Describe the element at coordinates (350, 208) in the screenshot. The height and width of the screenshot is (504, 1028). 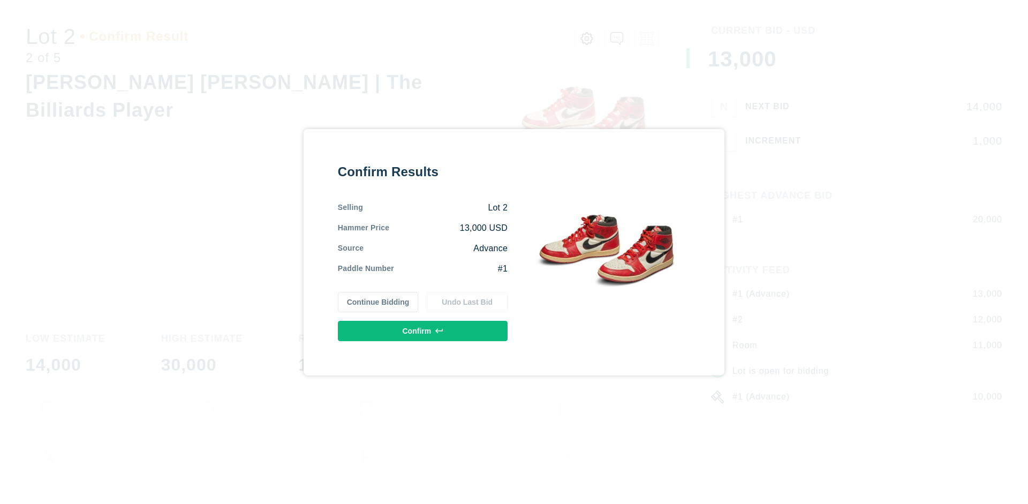
I see `div: Selling` at that location.